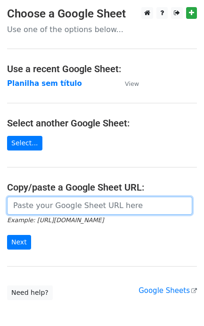 The image size is (204, 326). I want to click on p: Use one of the options below..., so click(102, 29).